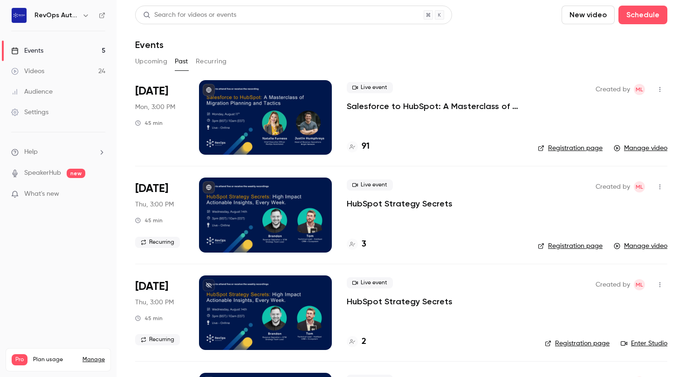 The image size is (686, 377). What do you see at coordinates (27, 51) in the screenshot?
I see `div: Events` at bounding box center [27, 51].